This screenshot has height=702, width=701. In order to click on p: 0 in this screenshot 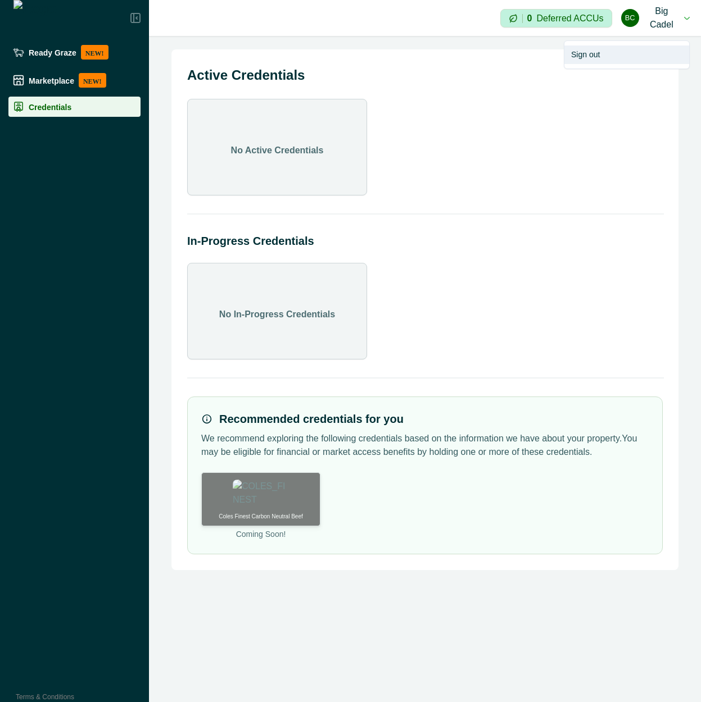, I will do `click(529, 19)`.